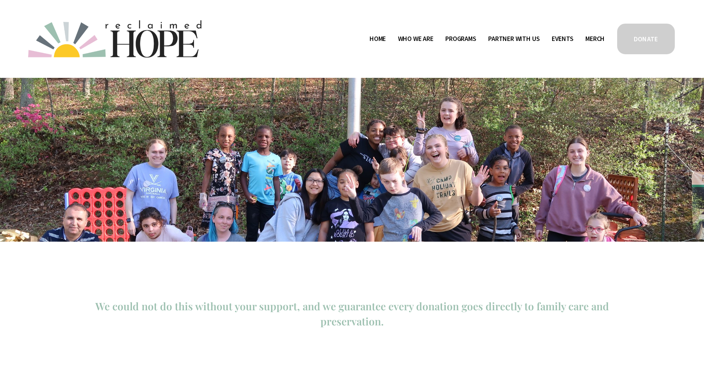 Image resolution: width=704 pixels, height=366 pixels. Describe the element at coordinates (461, 39) in the screenshot. I see `span: Programs` at that location.